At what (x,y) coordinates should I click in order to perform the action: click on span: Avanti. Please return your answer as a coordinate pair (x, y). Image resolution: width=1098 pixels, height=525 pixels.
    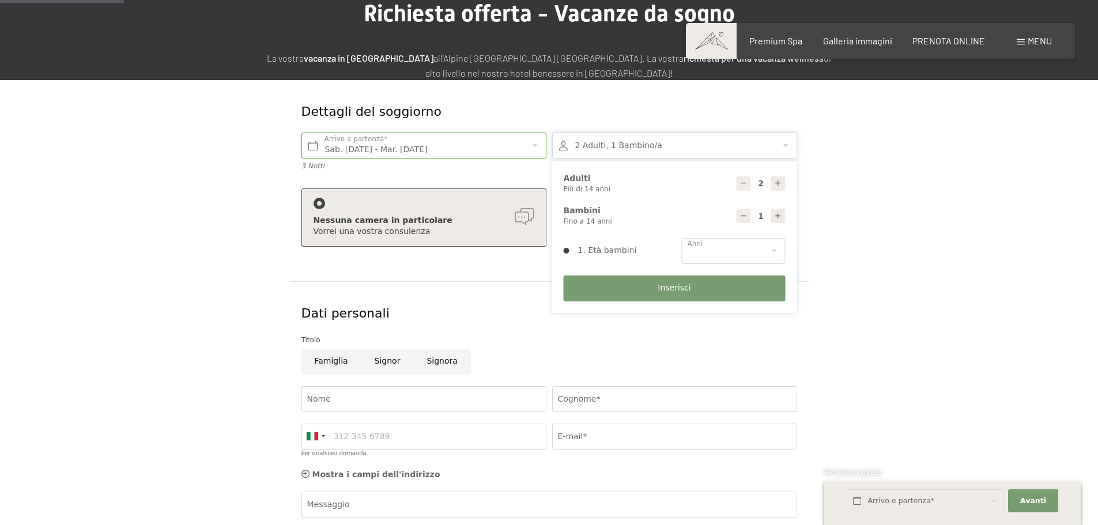
    Looking at the image, I should click on (1033, 501).